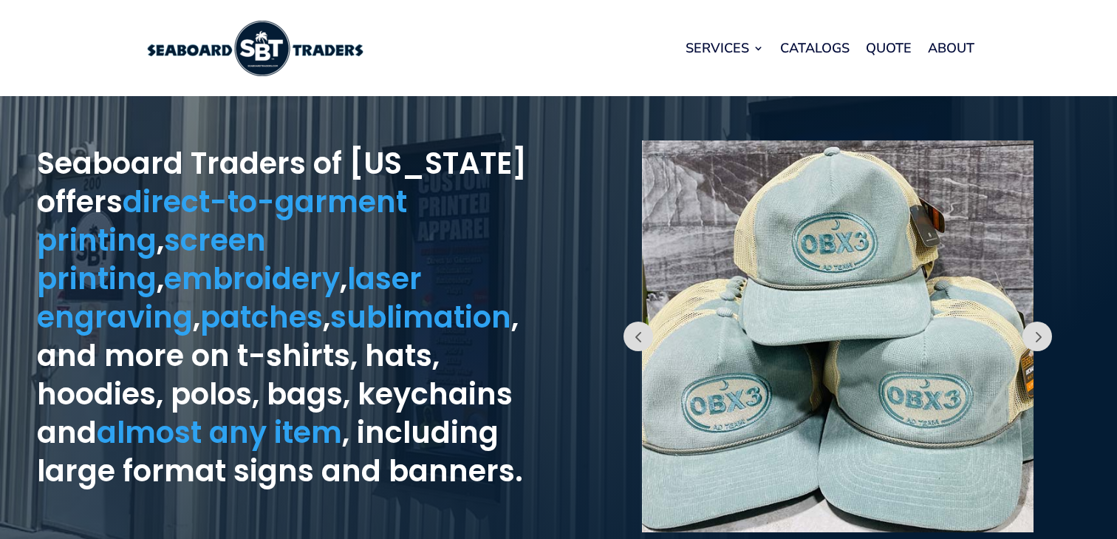 This screenshot has height=539, width=1117. What do you see at coordinates (151, 259) in the screenshot?
I see `a: screen printing` at bounding box center [151, 259].